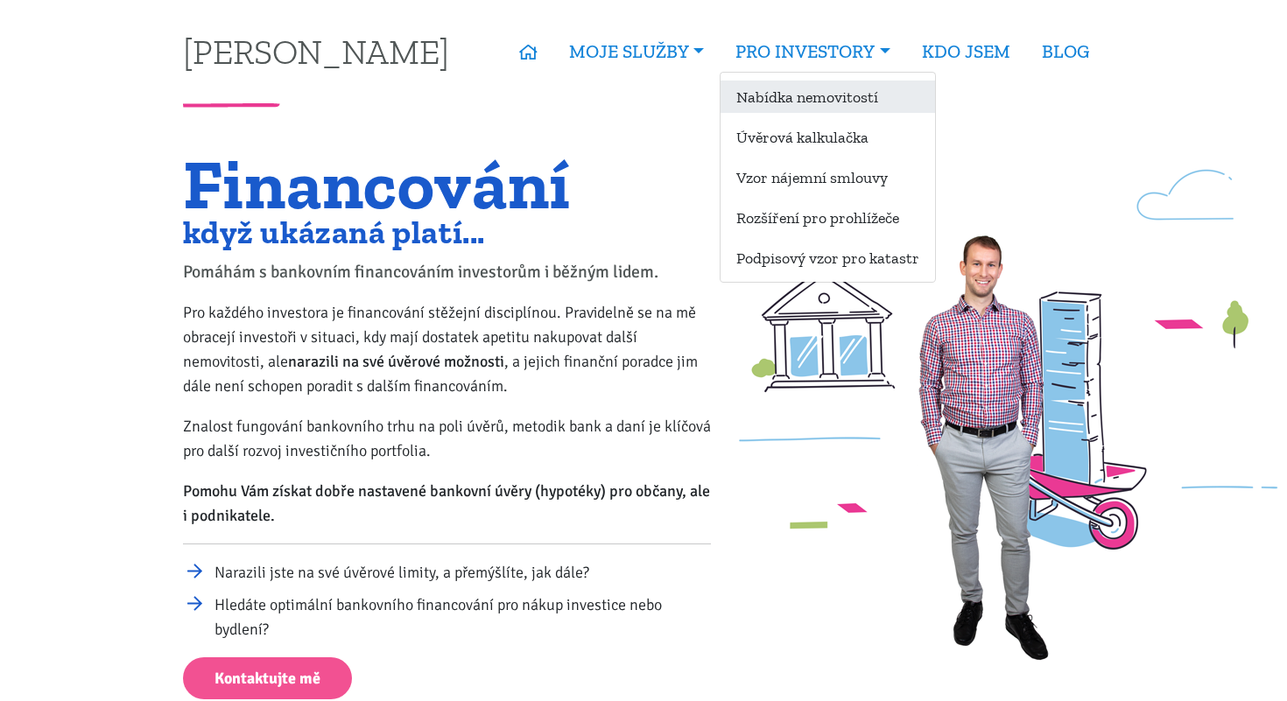 Image resolution: width=1287 pixels, height=701 pixels. What do you see at coordinates (965, 52) in the screenshot?
I see `a: KDO JSEM` at bounding box center [965, 52].